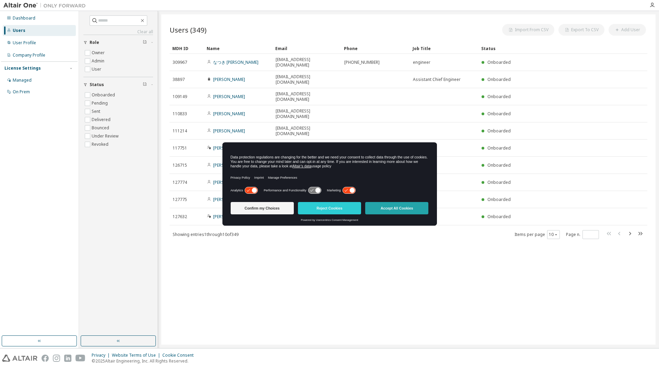 The image size is (659, 368). What do you see at coordinates (102, 120) in the screenshot?
I see `label: Delivered` at bounding box center [102, 120].